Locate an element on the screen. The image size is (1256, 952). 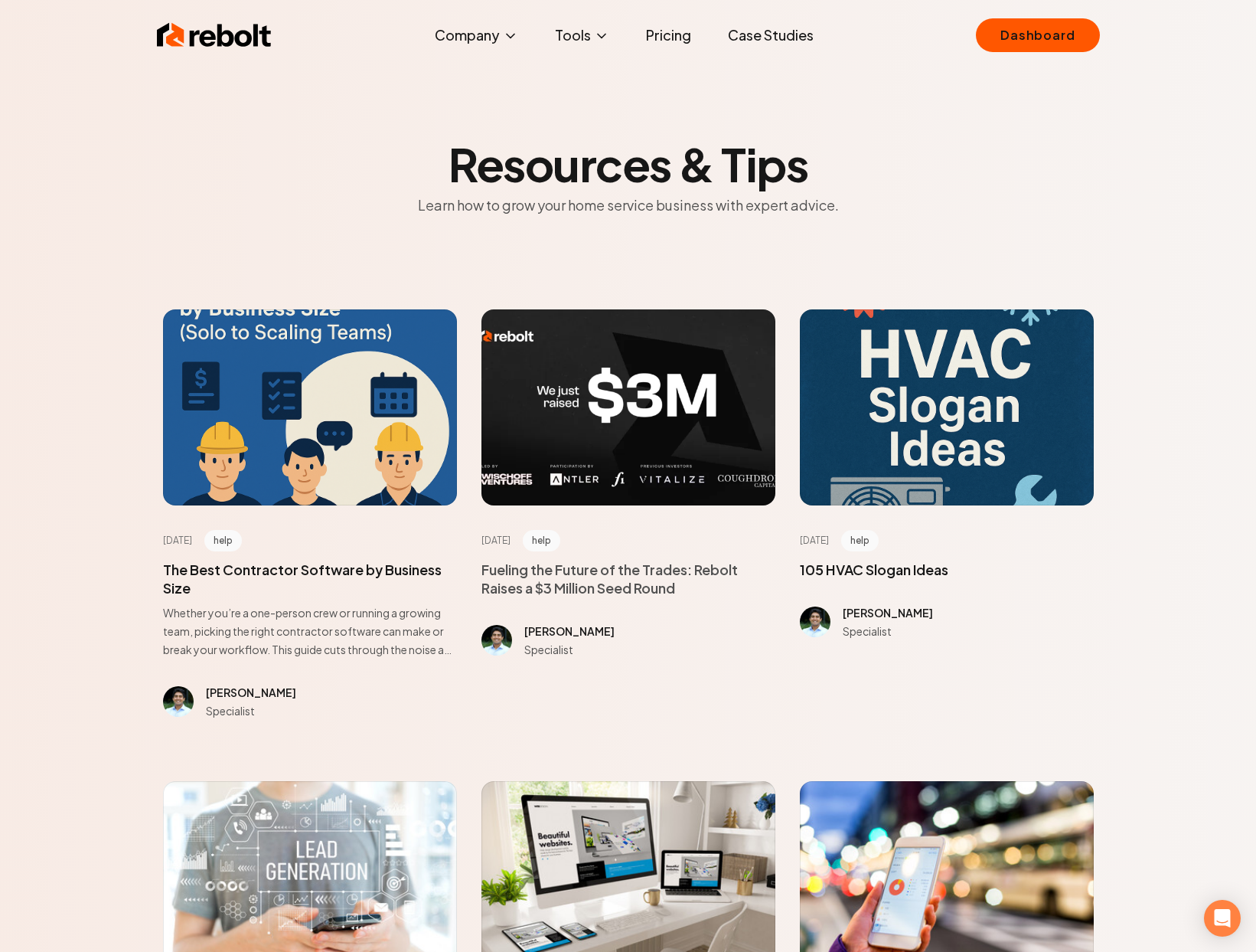
a: The Best Contractor Software by Business Size is located at coordinates (302, 578).